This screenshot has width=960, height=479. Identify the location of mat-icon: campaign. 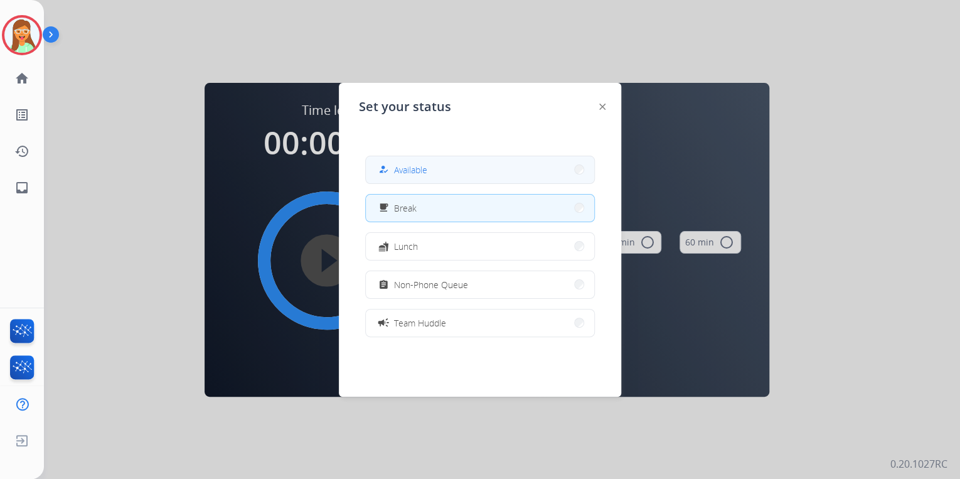
(383, 323).